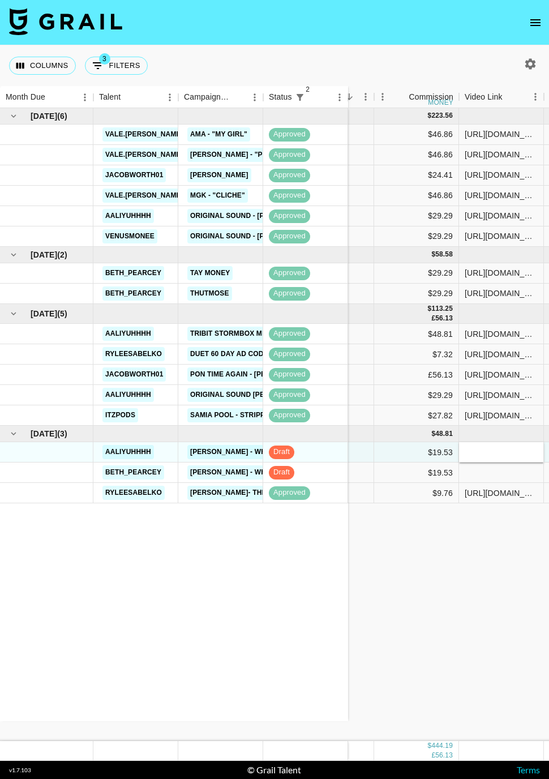 The height and width of the screenshot is (779, 549). Describe the element at coordinates (20, 770) in the screenshot. I see `div: v 1.7.103` at that location.